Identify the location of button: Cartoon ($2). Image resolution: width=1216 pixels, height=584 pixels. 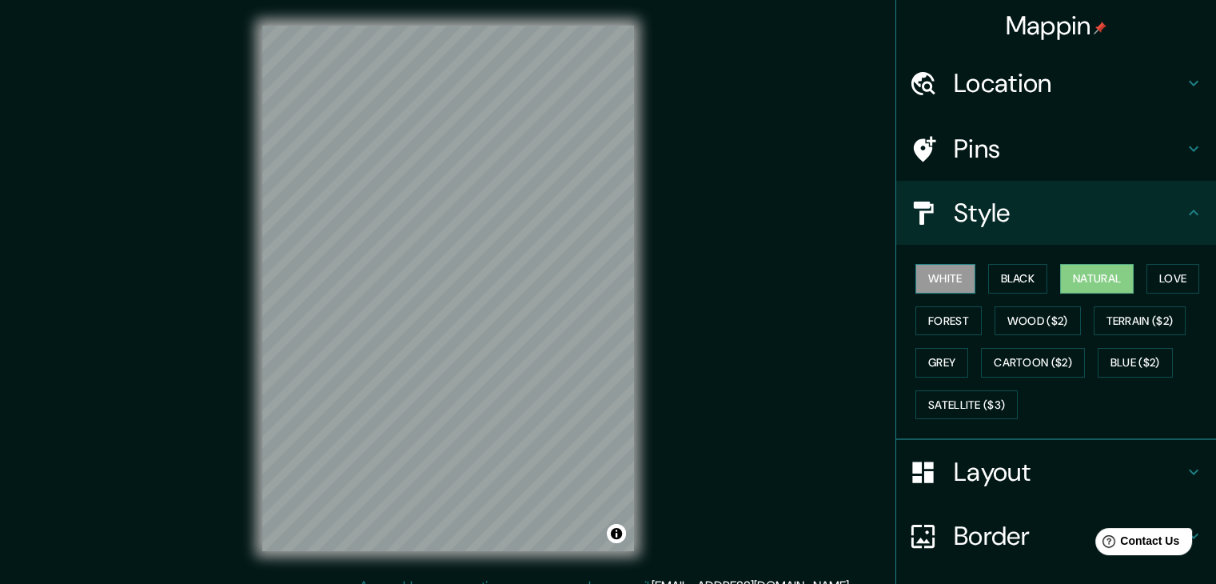
(1033, 362).